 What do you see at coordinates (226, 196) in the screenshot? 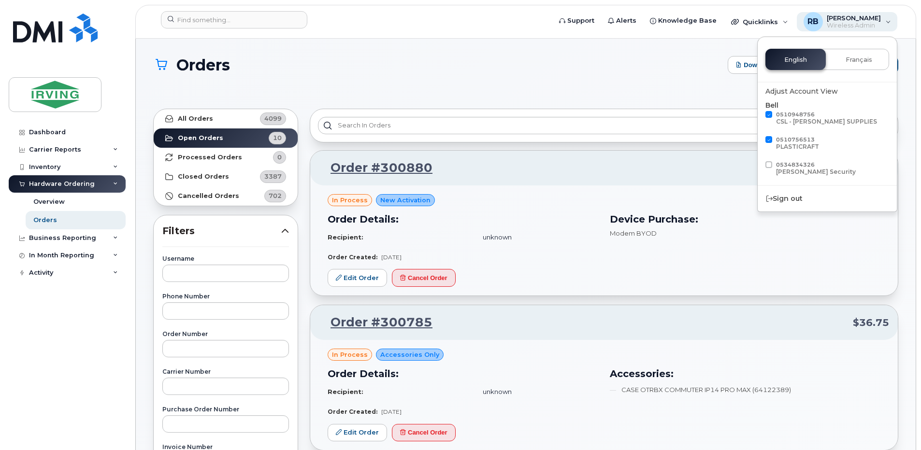
I see `a: Cancelled Orders702` at bounding box center [226, 196].